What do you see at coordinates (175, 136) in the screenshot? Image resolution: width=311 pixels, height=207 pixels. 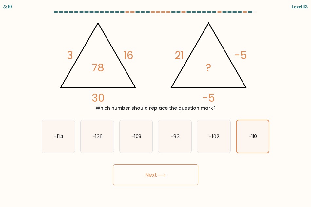 I see `text: -93` at bounding box center [175, 136].